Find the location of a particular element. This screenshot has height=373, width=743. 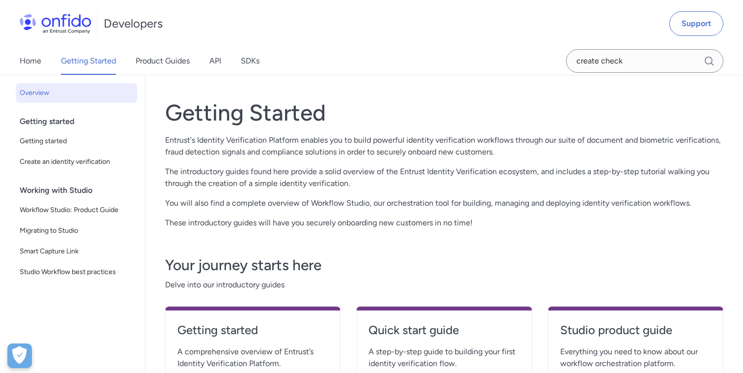

p: These introductory guides will have you securely onboarding new customers in no time! is located at coordinates (445, 223).